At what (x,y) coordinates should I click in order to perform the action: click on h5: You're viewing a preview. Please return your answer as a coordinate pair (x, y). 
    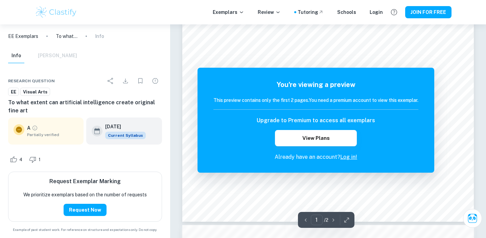
    Looking at the image, I should click on (316, 84).